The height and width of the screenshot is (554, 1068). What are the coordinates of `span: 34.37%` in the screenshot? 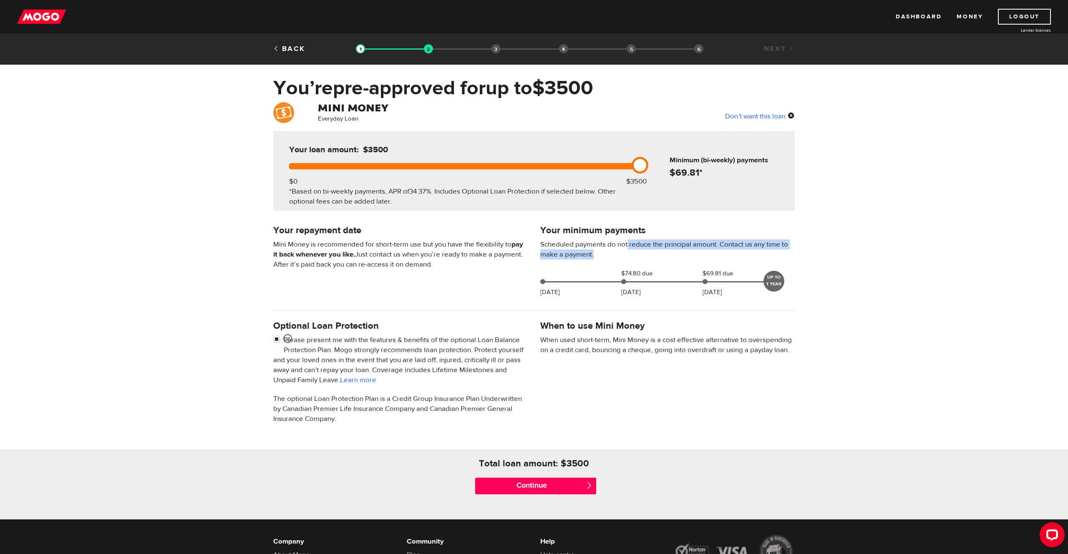 It's located at (420, 192).